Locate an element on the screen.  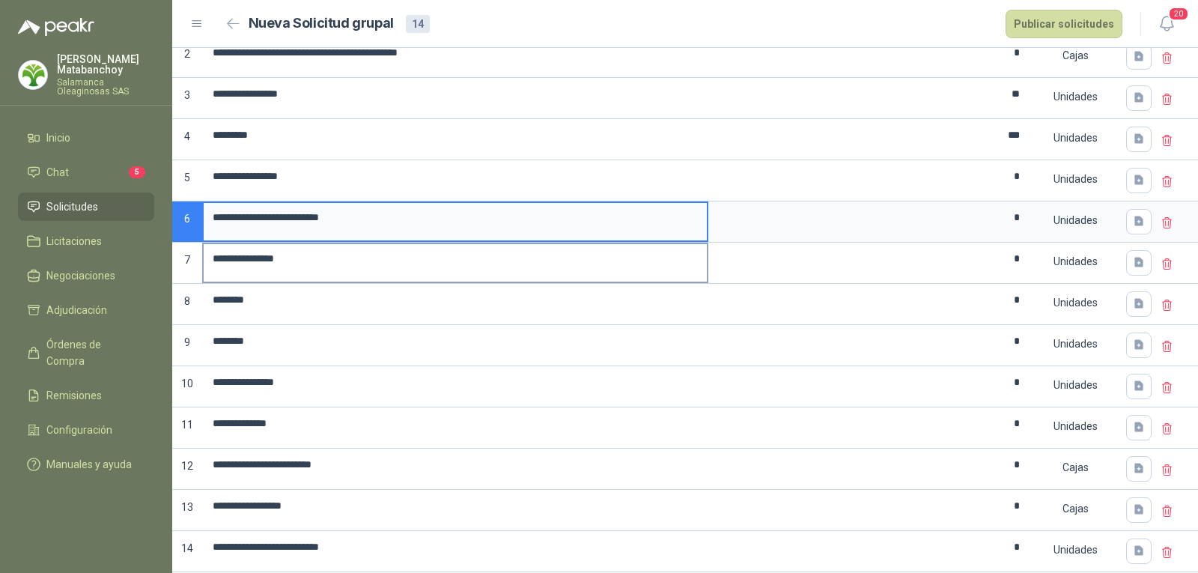
p: 13 is located at coordinates (187, 510).